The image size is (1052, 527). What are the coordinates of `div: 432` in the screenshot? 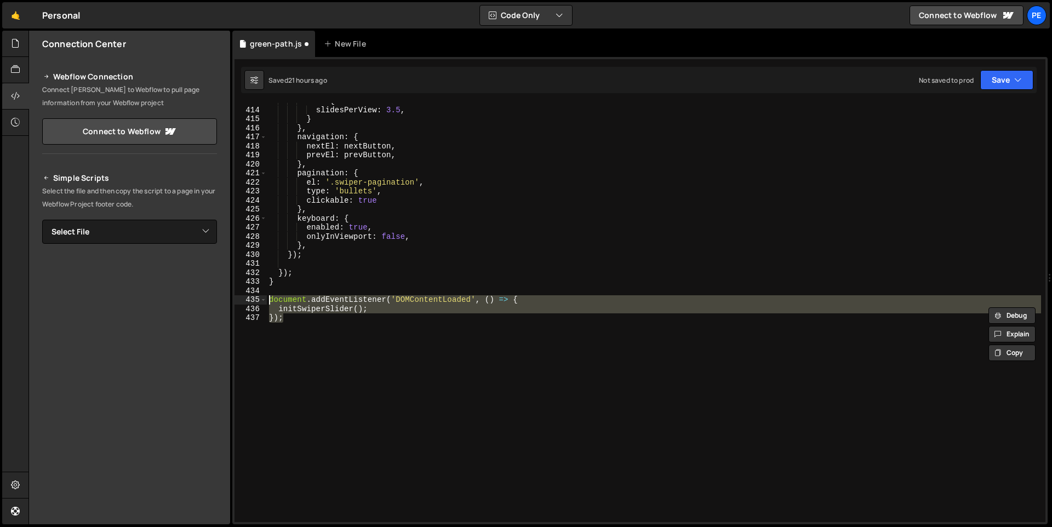 It's located at (250, 273).